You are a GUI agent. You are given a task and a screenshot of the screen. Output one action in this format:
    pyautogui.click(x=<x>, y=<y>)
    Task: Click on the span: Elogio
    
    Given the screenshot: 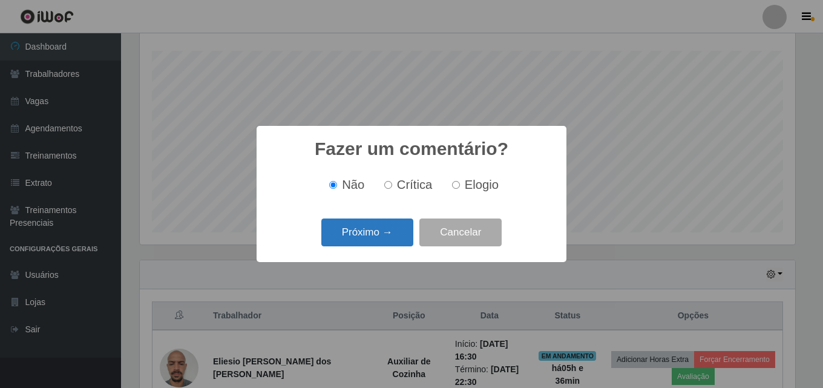 What is the action you would take?
    pyautogui.click(x=482, y=184)
    